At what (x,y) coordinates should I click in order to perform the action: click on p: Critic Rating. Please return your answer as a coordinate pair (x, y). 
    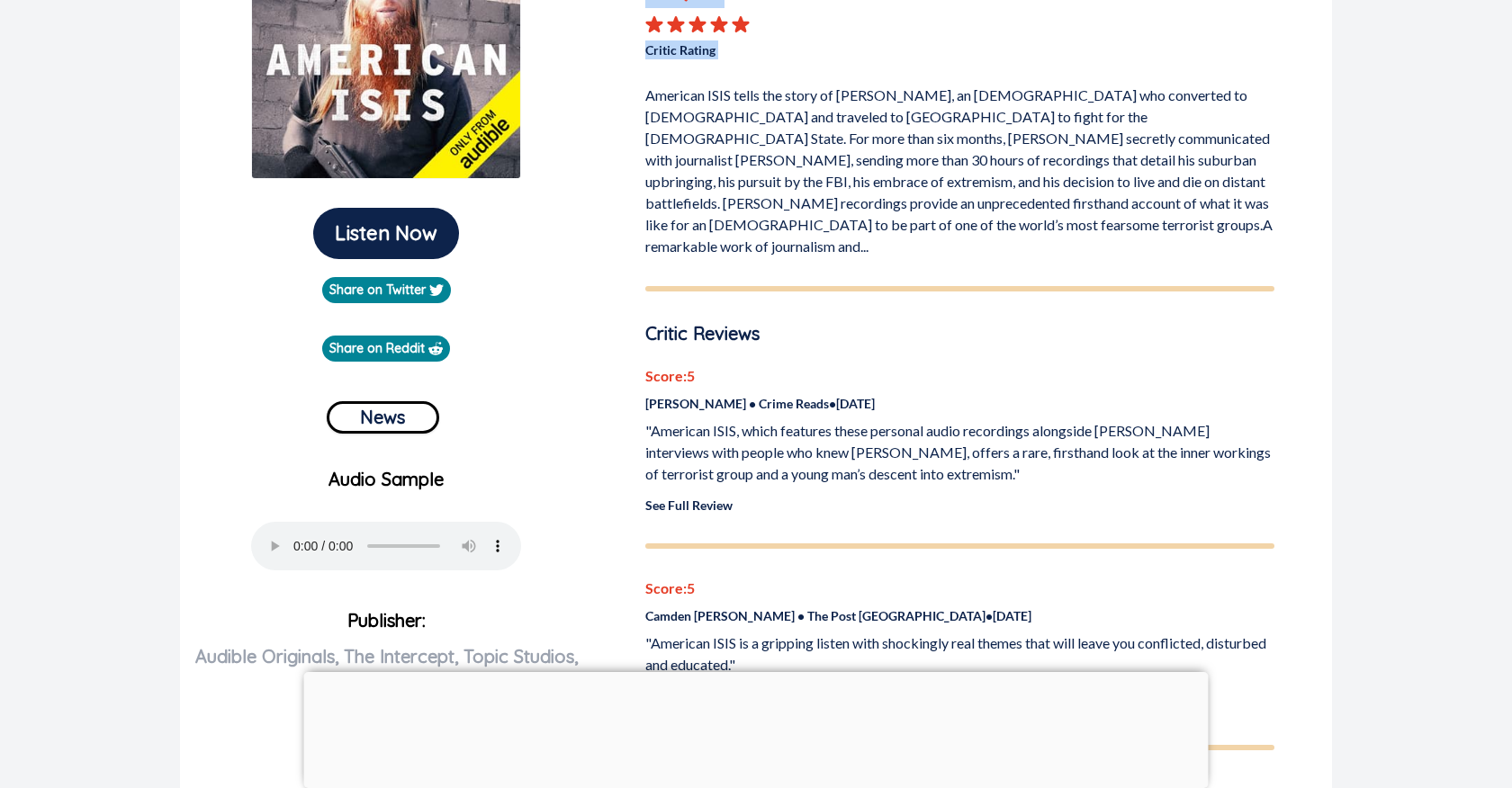
    Looking at the image, I should click on (802, 46).